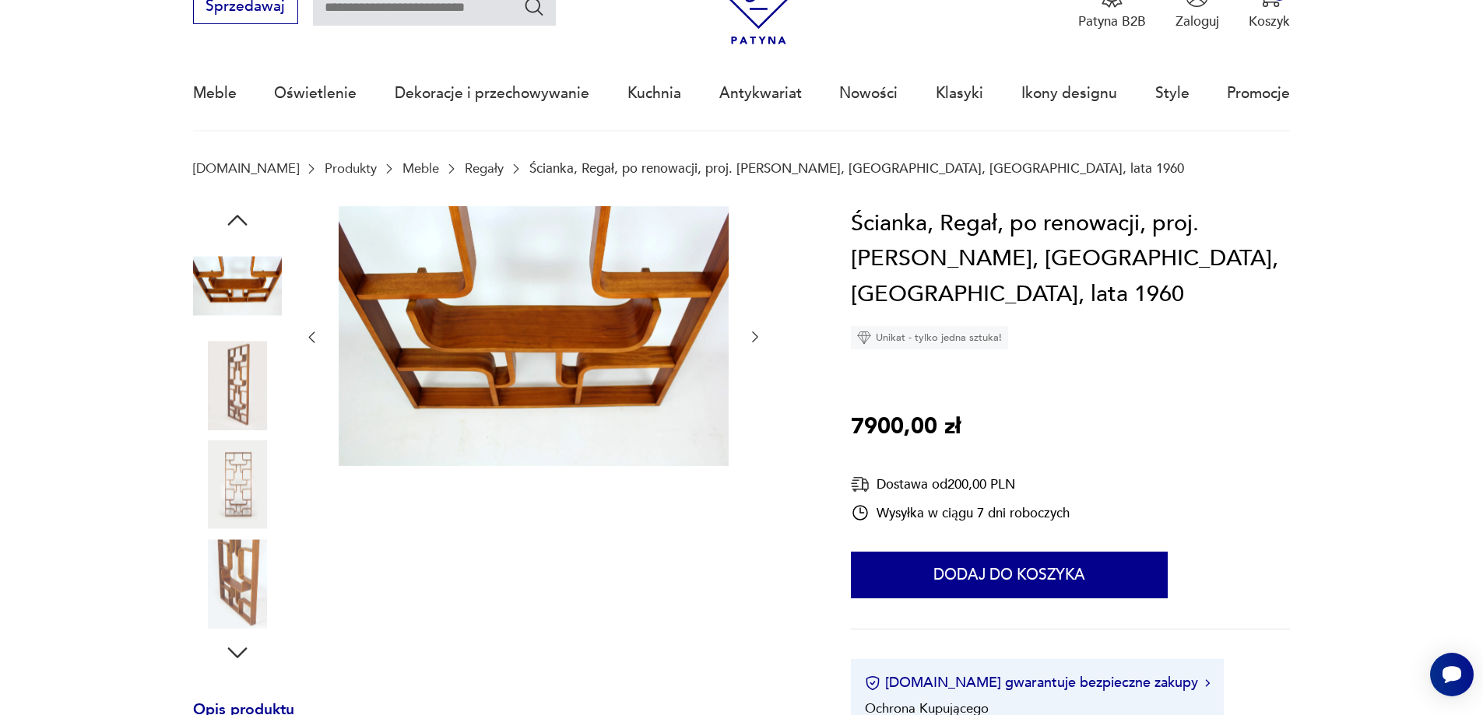 Image resolution: width=1483 pixels, height=715 pixels. Describe the element at coordinates (905, 427) in the screenshot. I see `p: 7900,00 zł` at that location.